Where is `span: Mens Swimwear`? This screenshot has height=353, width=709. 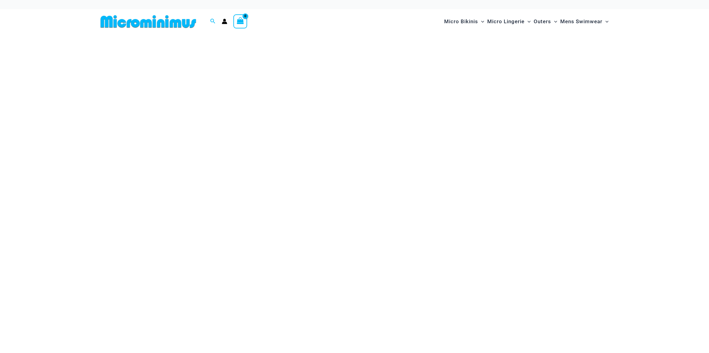 span: Mens Swimwear is located at coordinates (581, 21).